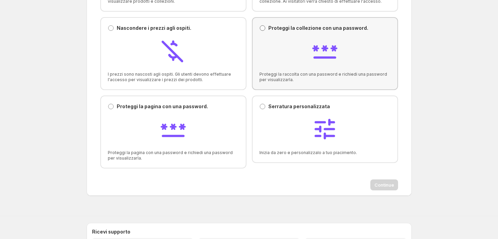 The width and height of the screenshot is (498, 239). What do you see at coordinates (173, 51) in the screenshot?
I see `img: Hide prices from guests` at bounding box center [173, 51].